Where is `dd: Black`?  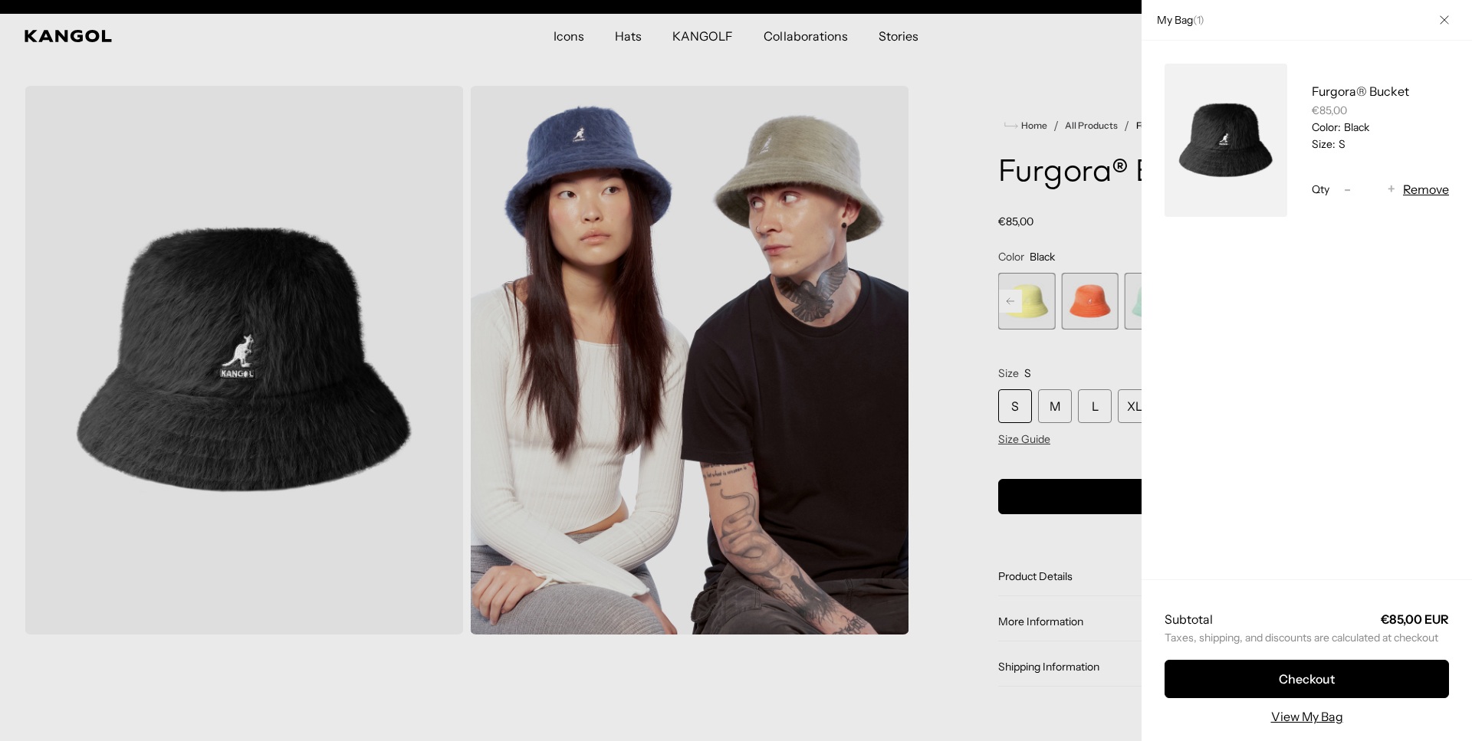 dd: Black is located at coordinates (1355, 127).